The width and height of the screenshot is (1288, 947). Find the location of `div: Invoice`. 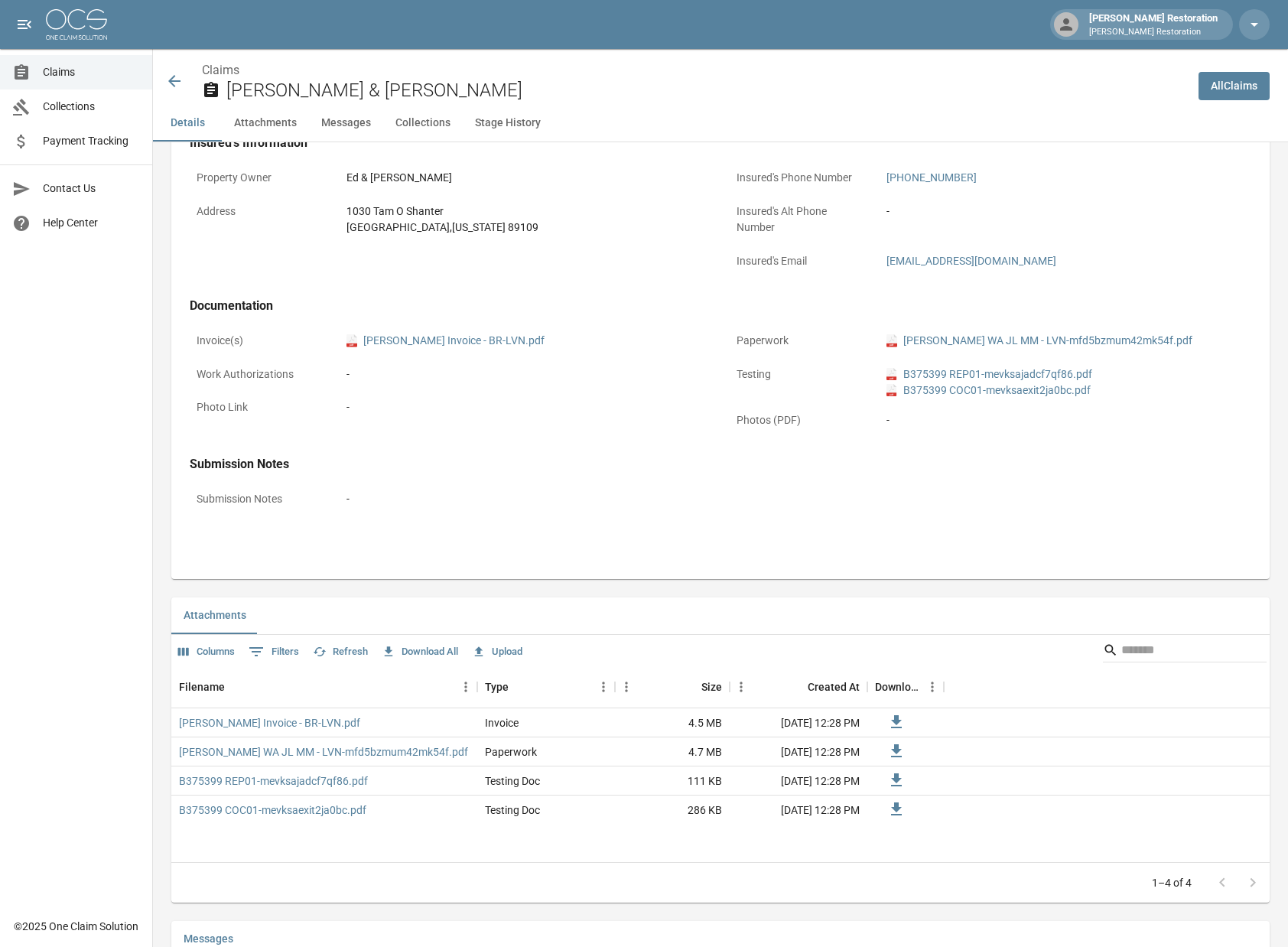

div: Invoice is located at coordinates (502, 723).